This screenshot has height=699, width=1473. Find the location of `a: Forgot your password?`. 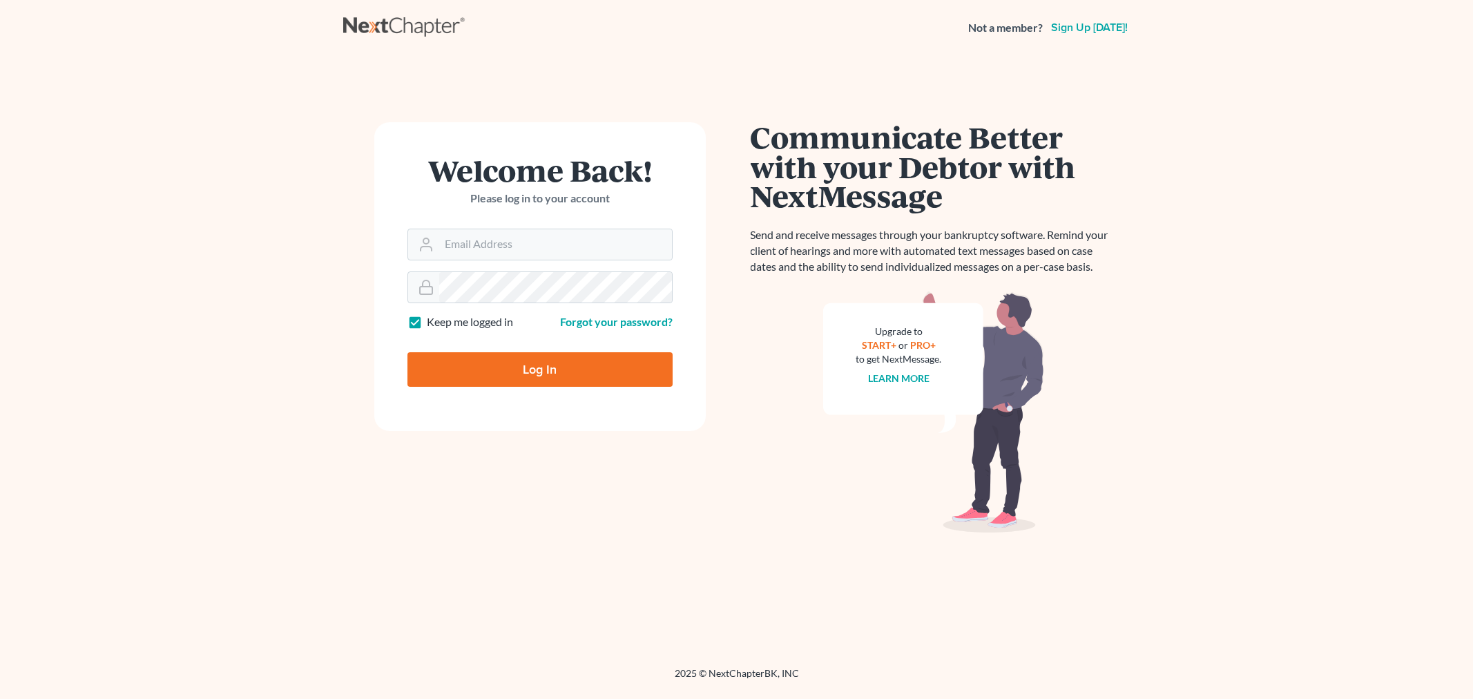

a: Forgot your password? is located at coordinates (616, 321).